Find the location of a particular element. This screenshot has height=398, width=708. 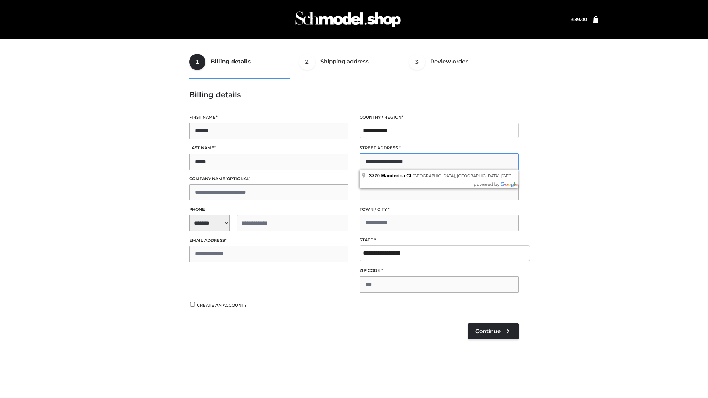

a: £89.00 is located at coordinates (579, 19).